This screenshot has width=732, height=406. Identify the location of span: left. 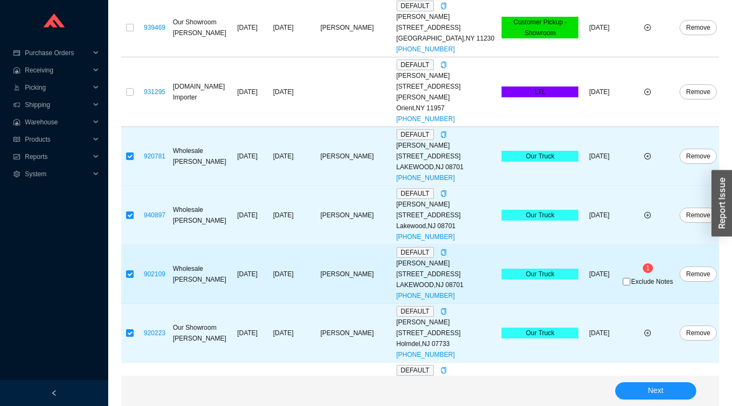
(54, 393).